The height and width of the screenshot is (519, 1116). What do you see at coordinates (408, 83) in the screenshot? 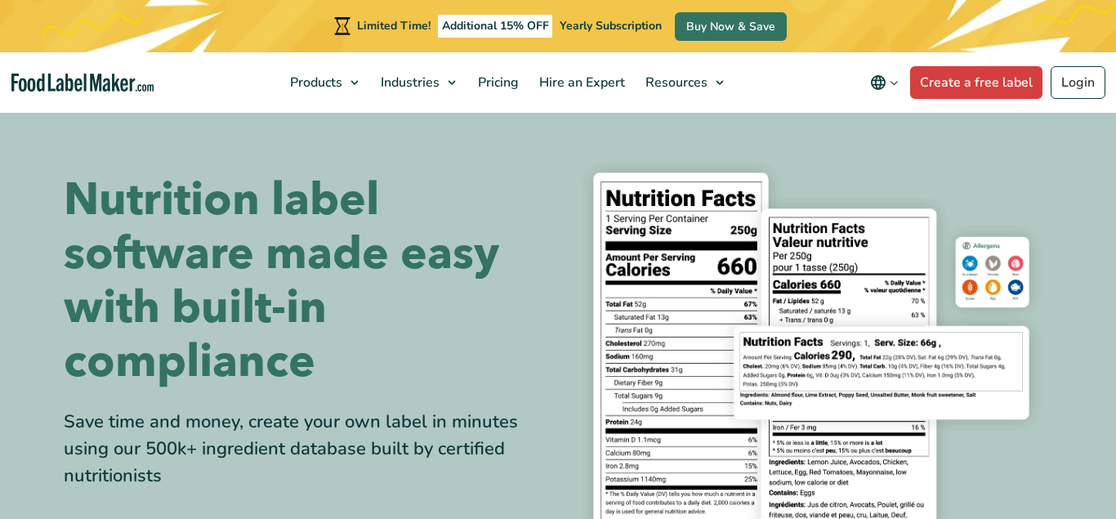
I see `span: Industries` at bounding box center [408, 83].